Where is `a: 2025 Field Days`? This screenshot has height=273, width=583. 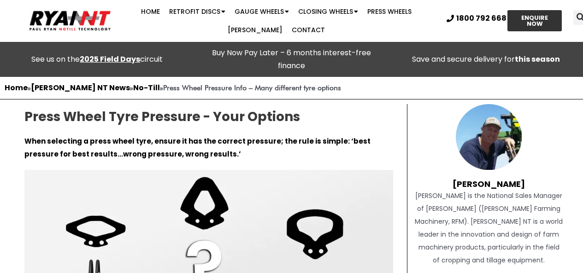 a: 2025 Field Days is located at coordinates (110, 59).